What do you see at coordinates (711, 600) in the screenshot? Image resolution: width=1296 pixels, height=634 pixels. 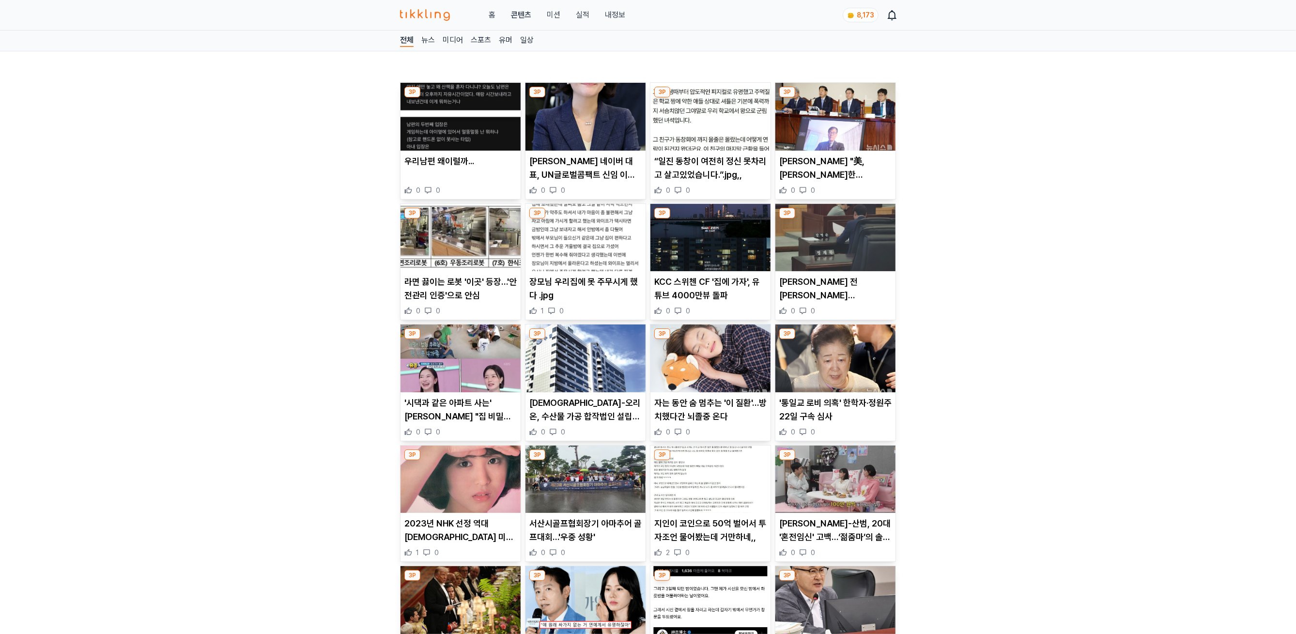 I see `img: ㅈㄴ 무서운 일본 장례식 괴담 ,,` at bounding box center [711, 600].